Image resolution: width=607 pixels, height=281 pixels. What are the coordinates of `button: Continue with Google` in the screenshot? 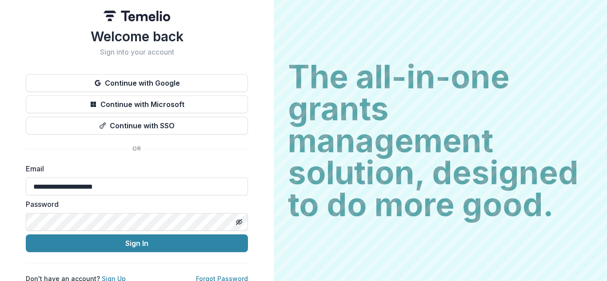 It's located at (137, 83).